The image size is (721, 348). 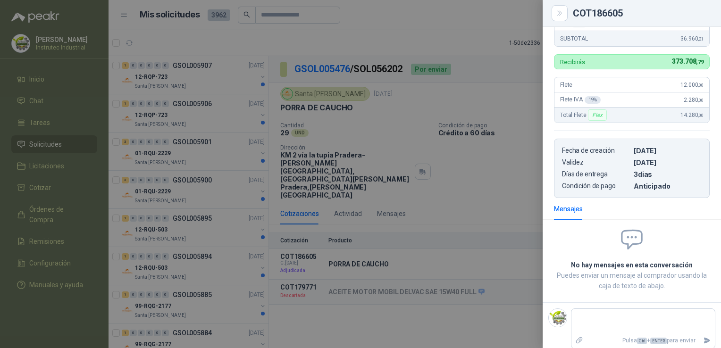 What do you see at coordinates (632, 281) in the screenshot?
I see `p: Puedes enviar un mensaje al comprador usando la caja de texto de abajo.` at bounding box center [632, 281].